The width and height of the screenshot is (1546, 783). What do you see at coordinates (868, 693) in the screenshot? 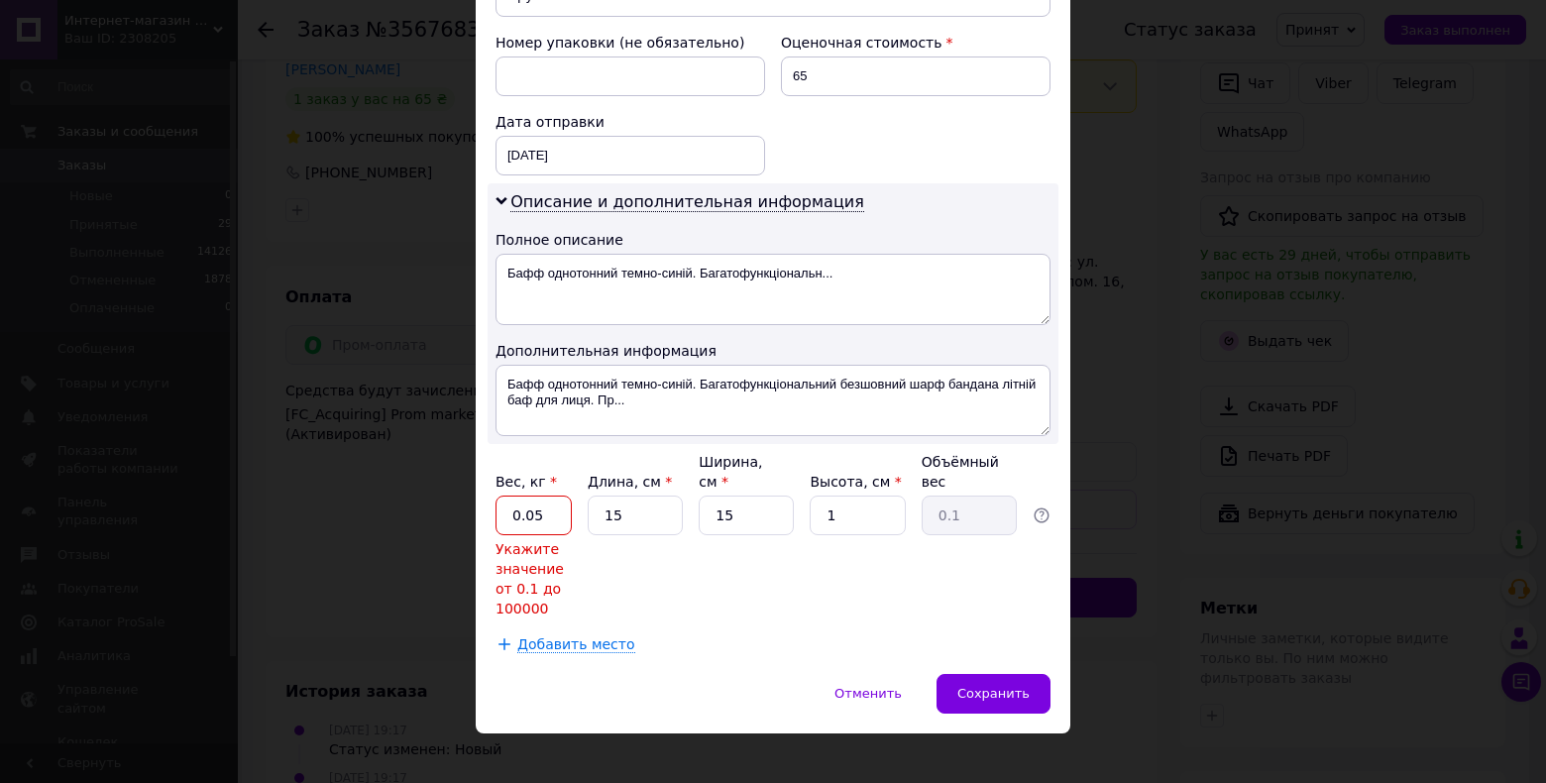
I see `span: Отменить` at bounding box center [868, 693].